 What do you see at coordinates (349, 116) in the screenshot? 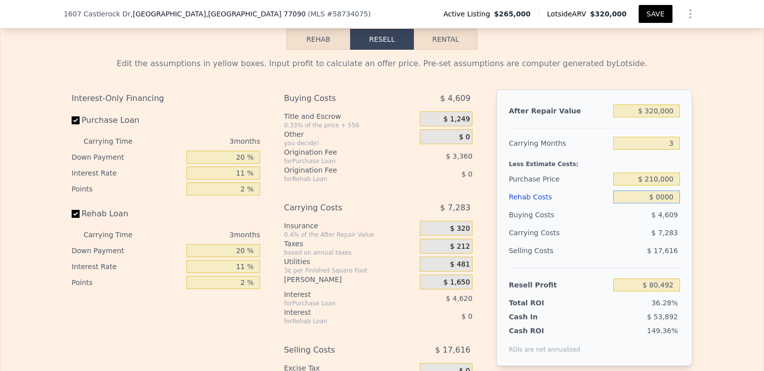
I see `div: Title and Escrow` at bounding box center [349, 116].